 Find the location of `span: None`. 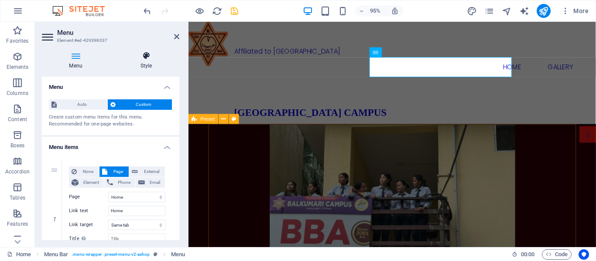

span: None is located at coordinates (88, 172).